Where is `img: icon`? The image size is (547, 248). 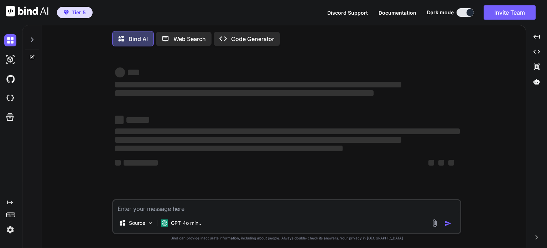 img: icon is located at coordinates (448, 223).